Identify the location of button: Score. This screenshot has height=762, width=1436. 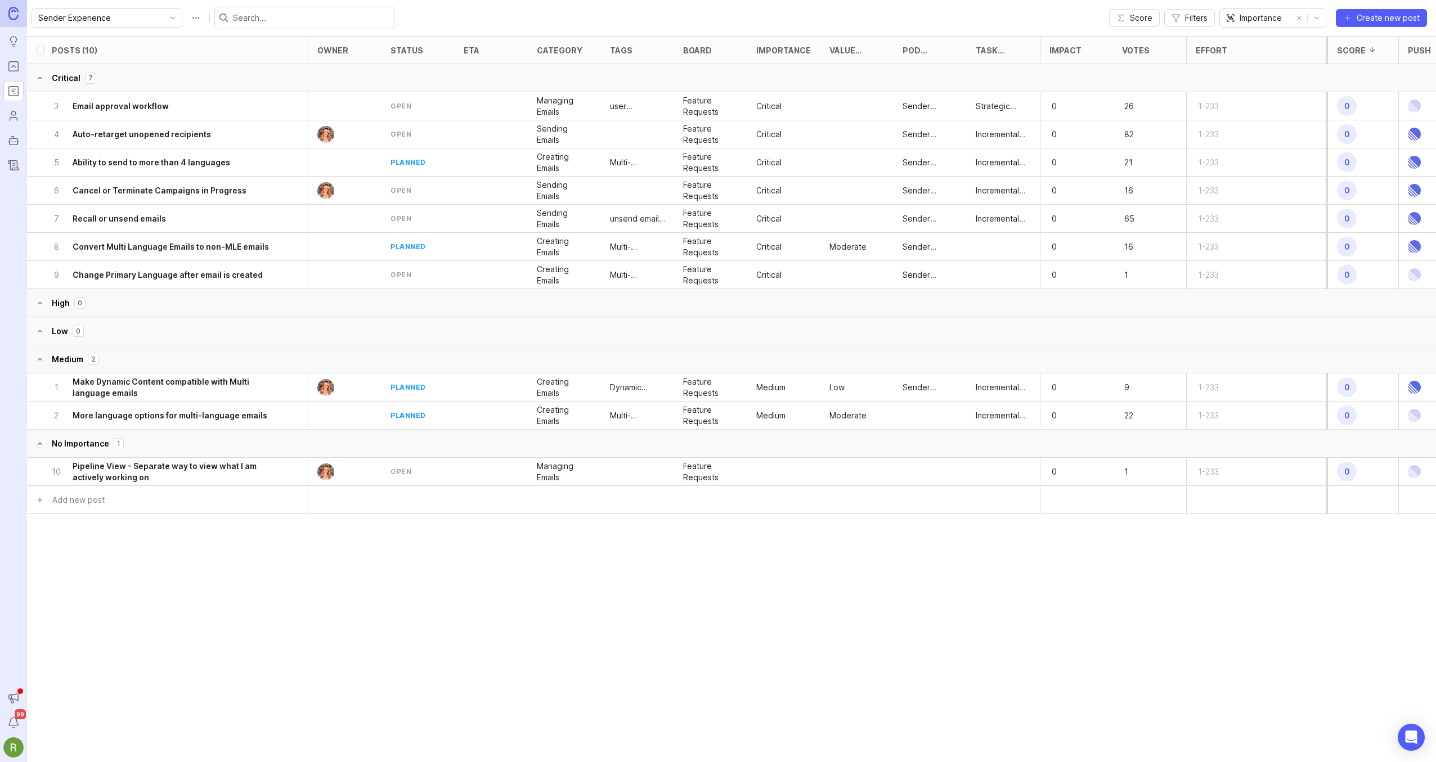
(1134, 18).